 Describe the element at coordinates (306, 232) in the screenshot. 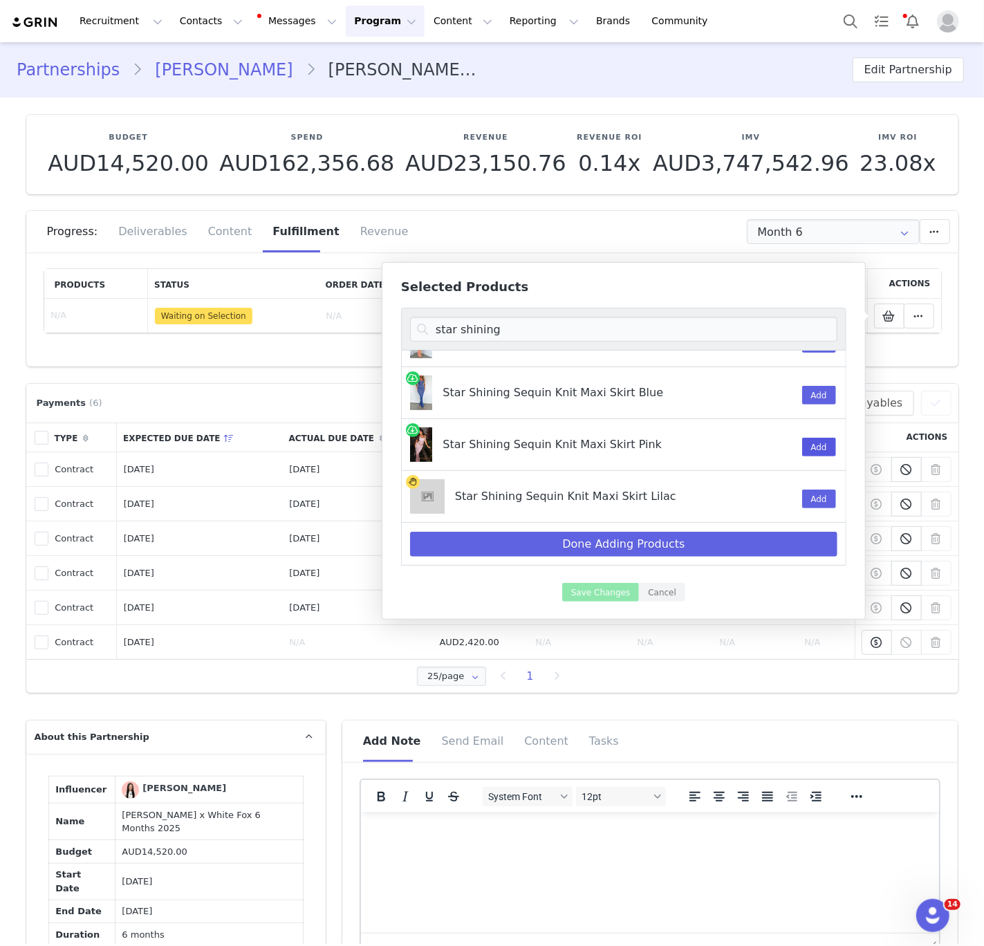

I see `div: Fulfillment` at that location.